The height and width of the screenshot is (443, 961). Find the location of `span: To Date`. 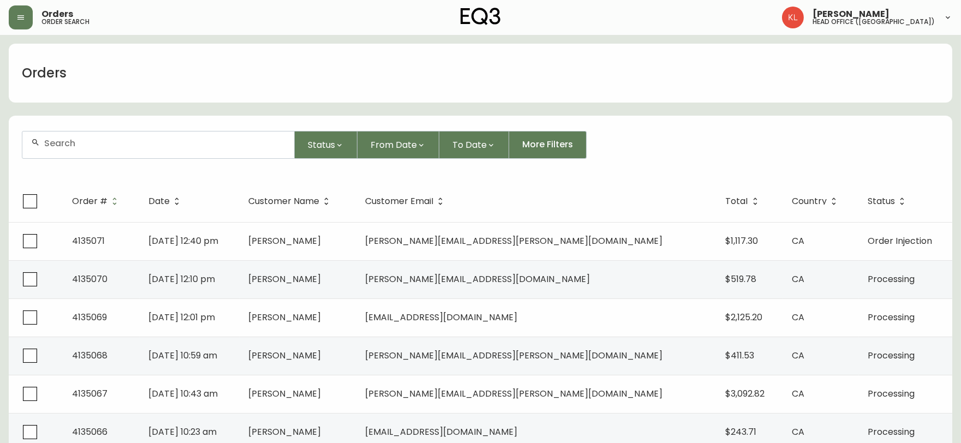

span: To Date is located at coordinates (469, 145).